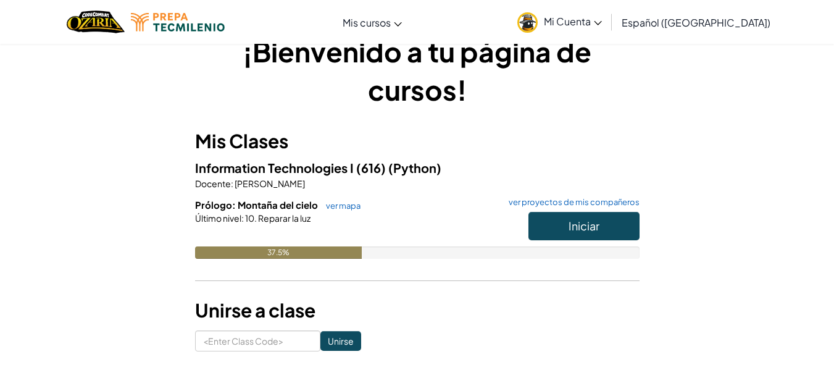  Describe the element at coordinates (559, 22) in the screenshot. I see `a: Mi Cuenta` at that location.